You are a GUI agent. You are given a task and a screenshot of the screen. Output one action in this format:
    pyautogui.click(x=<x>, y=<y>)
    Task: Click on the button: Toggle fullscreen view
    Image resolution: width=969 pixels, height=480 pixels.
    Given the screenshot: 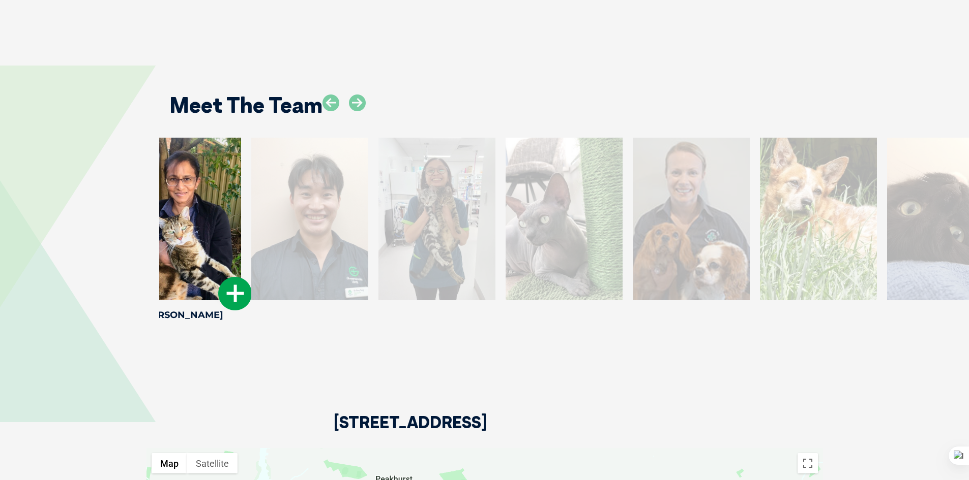 What is the action you would take?
    pyautogui.click(x=807, y=464)
    